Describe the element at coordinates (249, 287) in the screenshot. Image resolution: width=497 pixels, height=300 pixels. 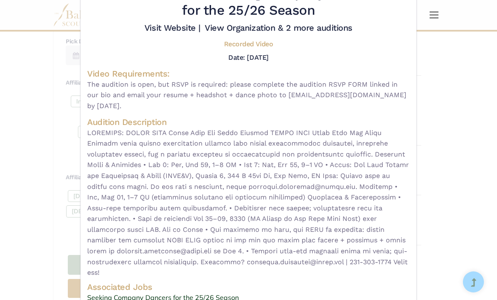
I see `h4: Associated Jobs` at that location.